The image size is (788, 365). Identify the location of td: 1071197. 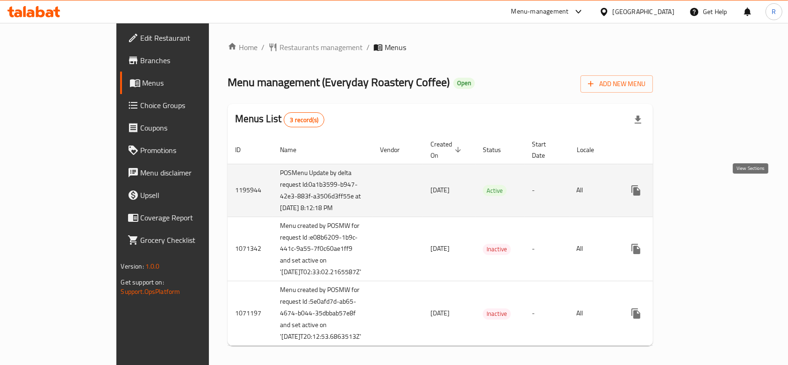
(250, 313).